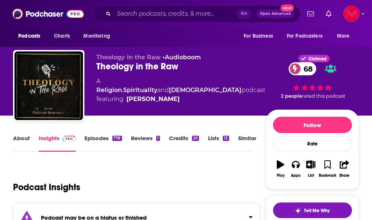 The width and height of the screenshot is (372, 220). What do you see at coordinates (21, 143) in the screenshot?
I see `a: About` at bounding box center [21, 143].